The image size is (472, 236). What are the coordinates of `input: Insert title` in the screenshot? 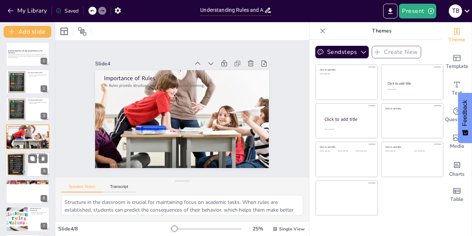 It's located at (232, 10).